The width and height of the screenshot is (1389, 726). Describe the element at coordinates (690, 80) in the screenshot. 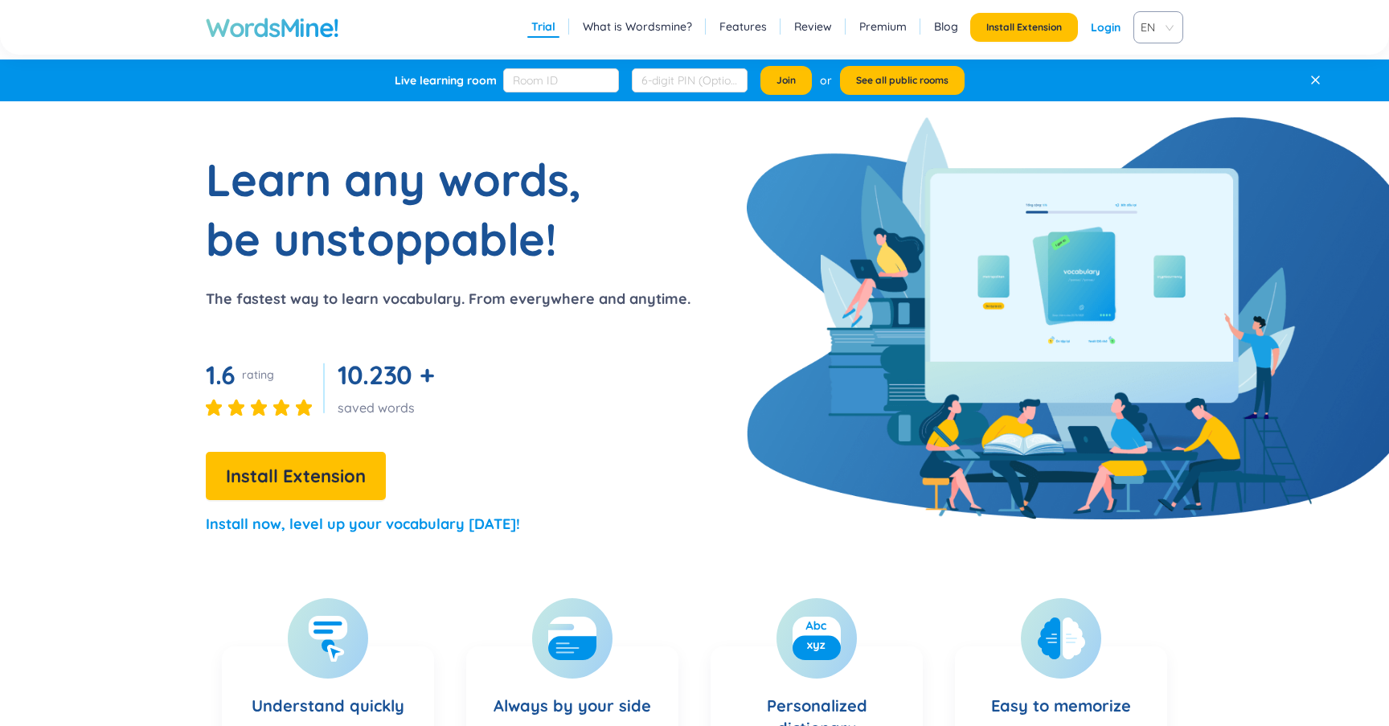

I see `input: 6-digit PIN (Optional)` at that location.